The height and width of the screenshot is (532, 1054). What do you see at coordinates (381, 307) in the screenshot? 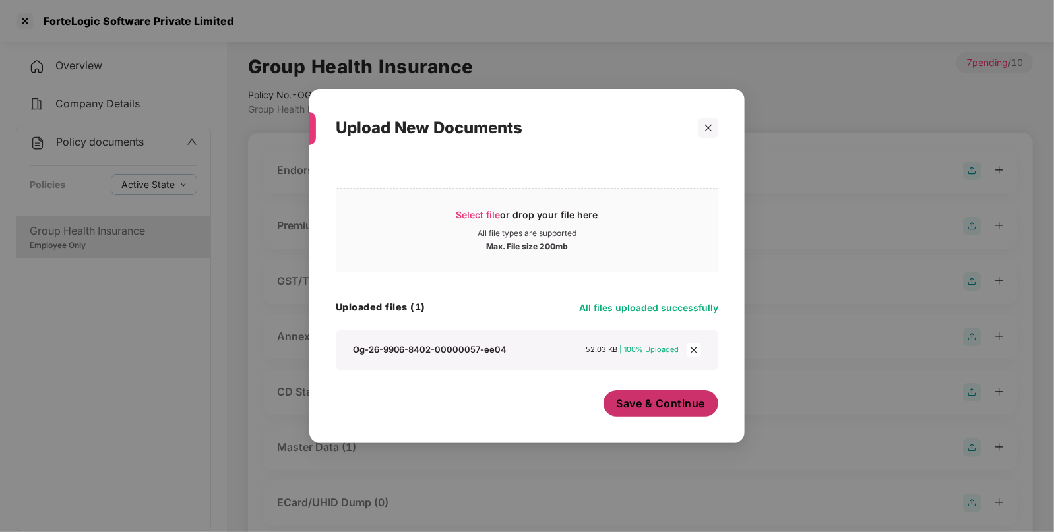
I see `h4: Uploaded files (1)` at bounding box center [381, 307].